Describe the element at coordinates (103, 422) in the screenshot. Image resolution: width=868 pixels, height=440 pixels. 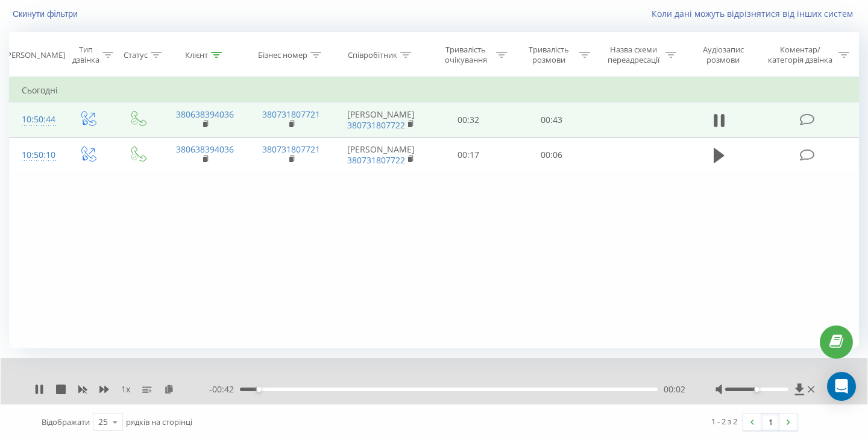
I see `div: 25` at that location.